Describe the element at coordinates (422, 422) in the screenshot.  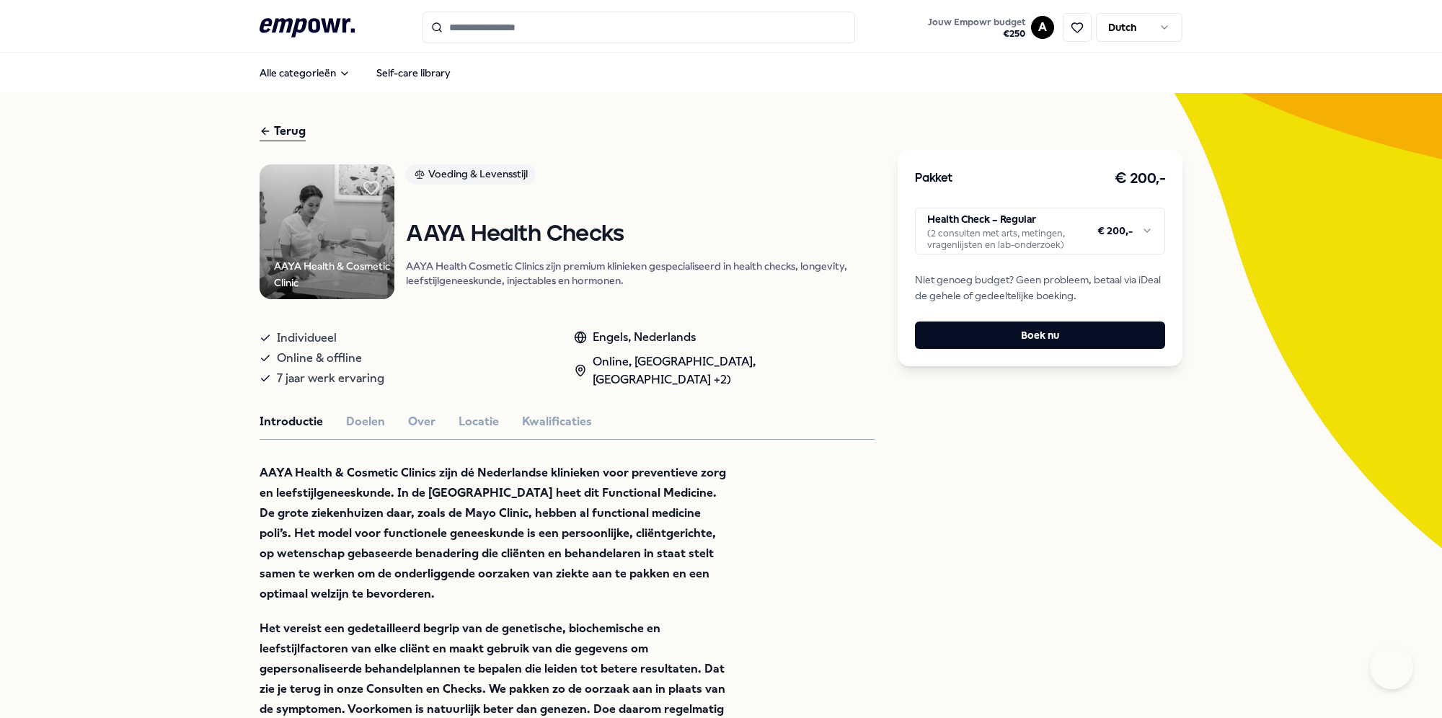
I see `button: Over` at that location.